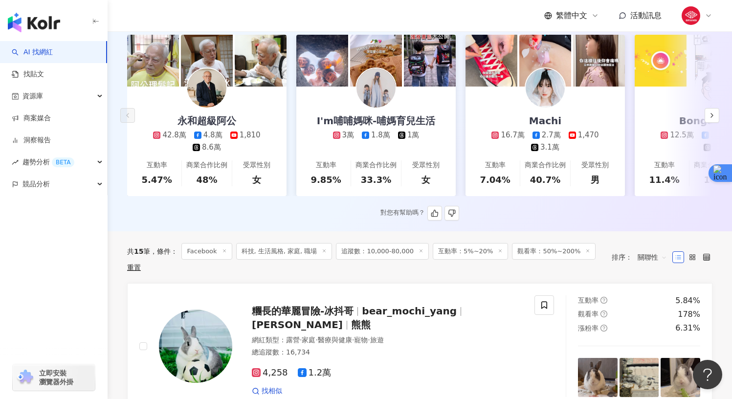 The width and height of the screenshot is (732, 399). I want to click on a: 找相似, so click(267, 391).